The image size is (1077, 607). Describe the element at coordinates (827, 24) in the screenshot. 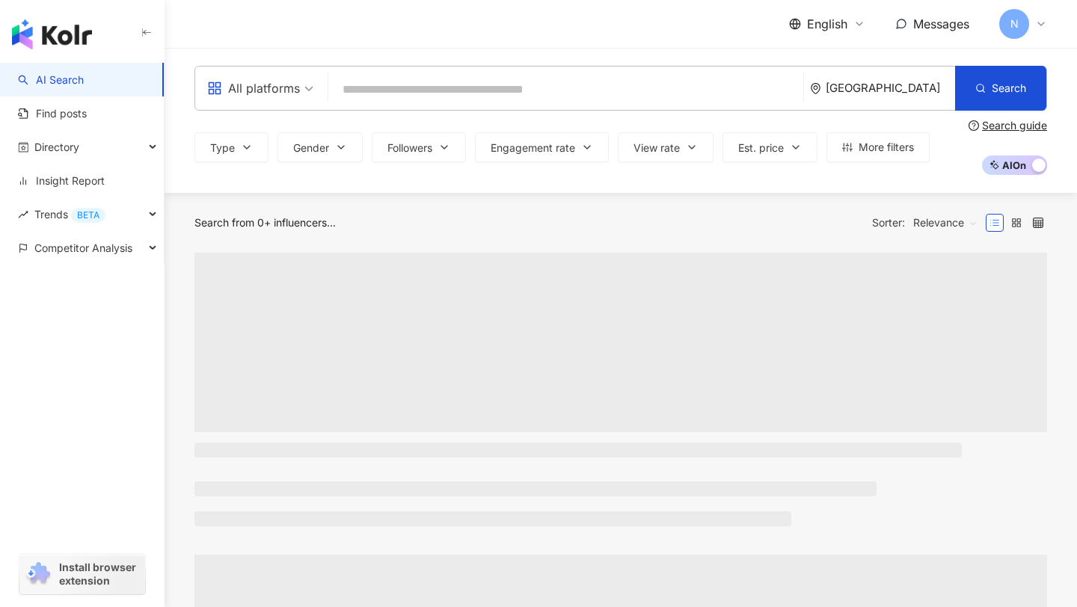

I see `span: English` at that location.